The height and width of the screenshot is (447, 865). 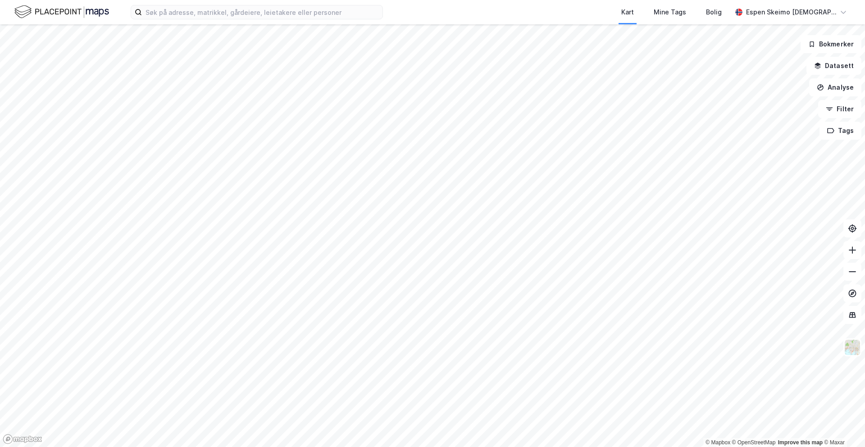 I want to click on input: Søk på adresse, matrikkel, gårdeiere, leietakere eller personer, so click(x=262, y=12).